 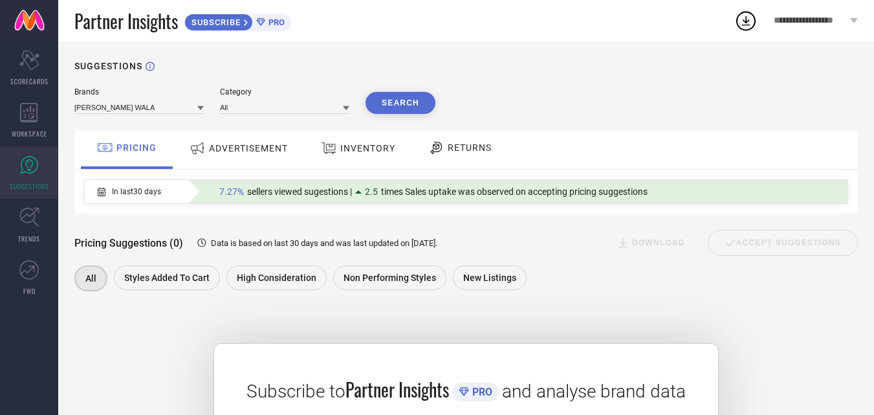 What do you see at coordinates (108, 66) in the screenshot?
I see `h1: SUGGESTIONS` at bounding box center [108, 66].